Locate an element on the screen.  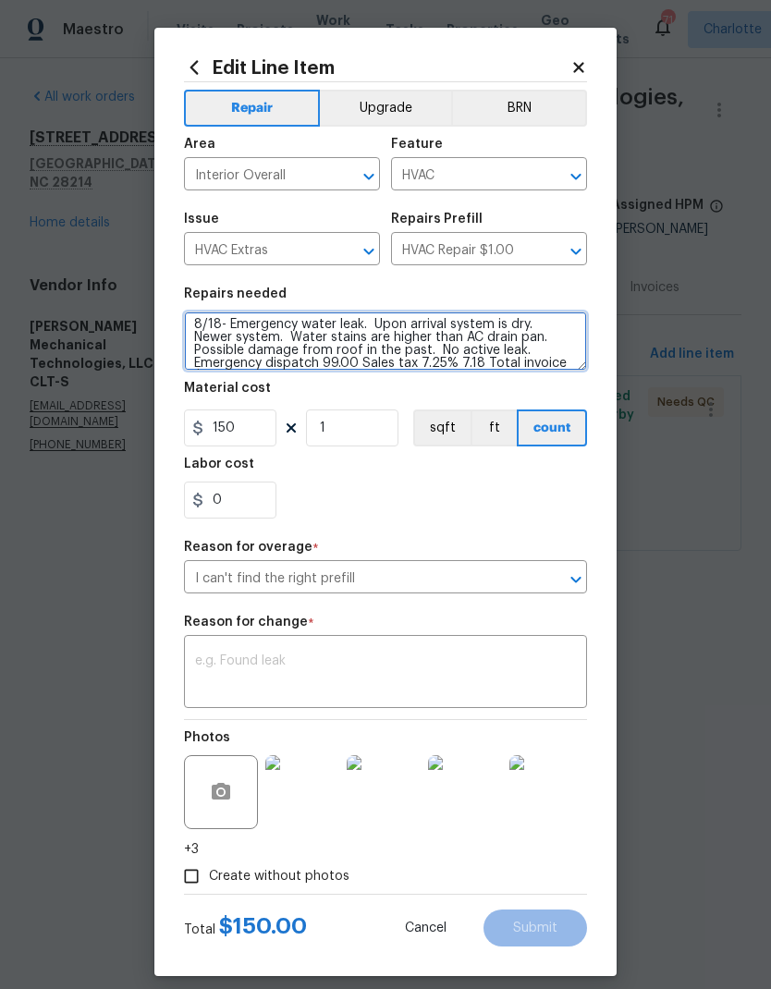
span: Submit is located at coordinates (535, 928).